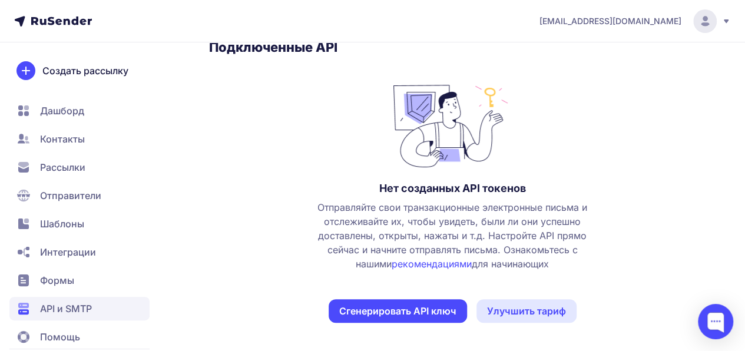 The height and width of the screenshot is (351, 745). Describe the element at coordinates (452, 236) in the screenshot. I see `span: Отправляйте свои транзакционные электронные письма и отслеживайте их, чтобы увидеть, были ли они ...` at that location.